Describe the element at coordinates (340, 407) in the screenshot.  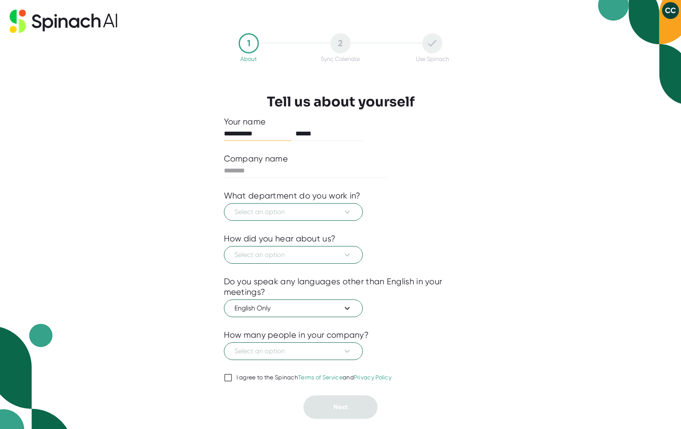
I see `span: Next` at that location.